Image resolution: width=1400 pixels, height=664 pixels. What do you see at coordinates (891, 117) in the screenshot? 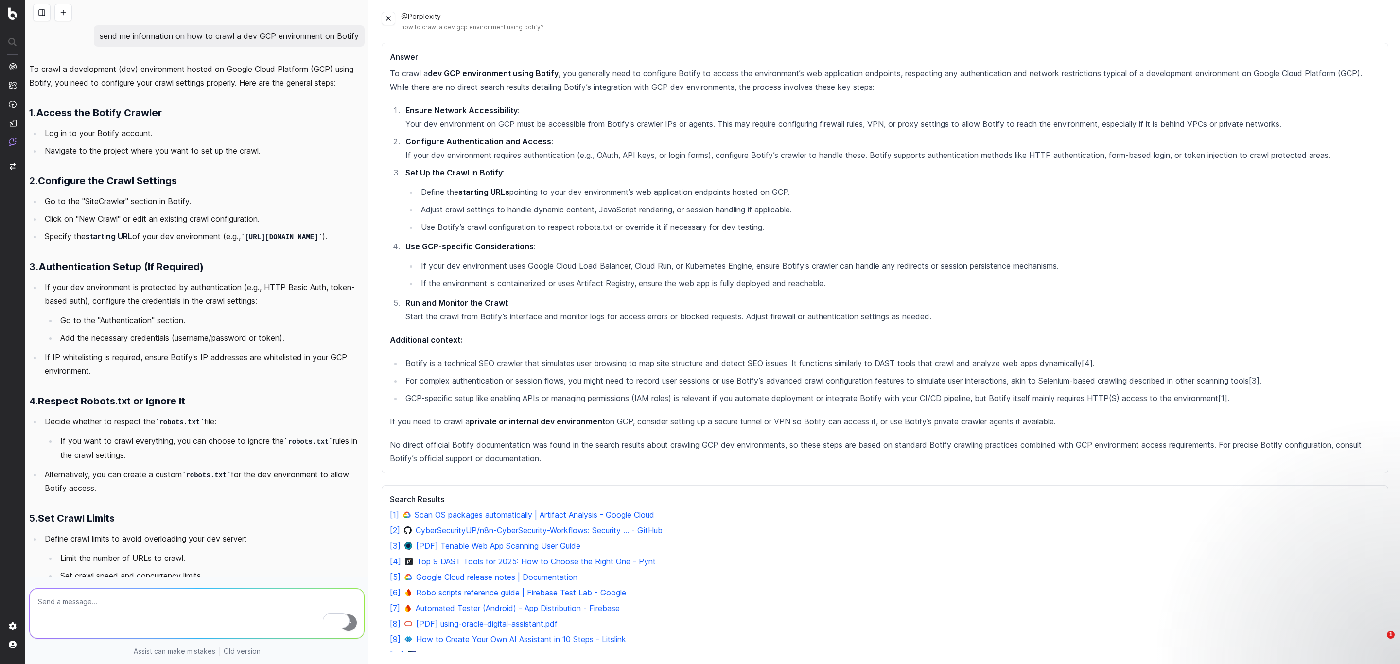
I see `li: : Your dev environment on GCP must be accessible from Botify’s crawler IPs or agents. This may re...` at bounding box center [891, 117].